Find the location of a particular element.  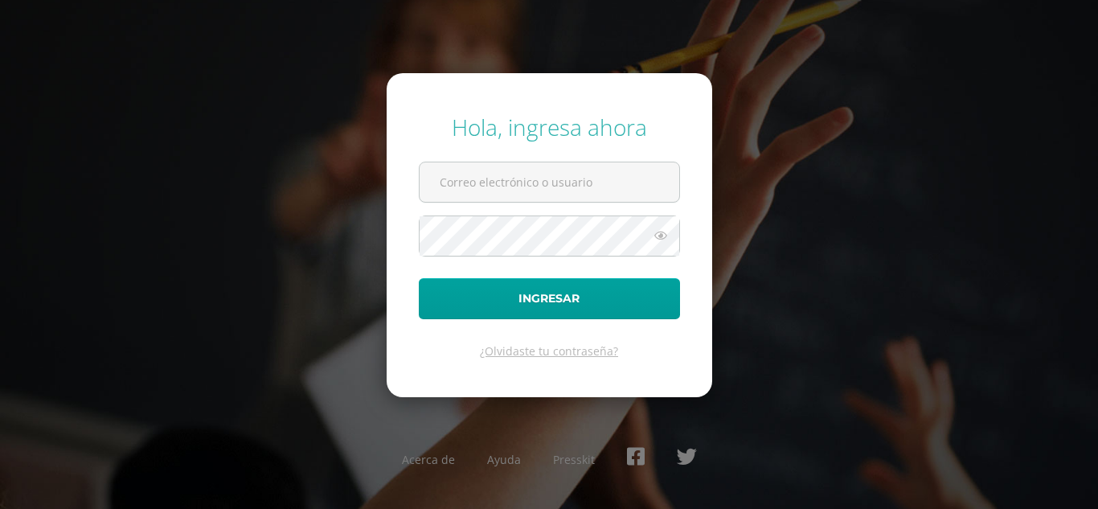

a: Ayuda is located at coordinates (504, 459).